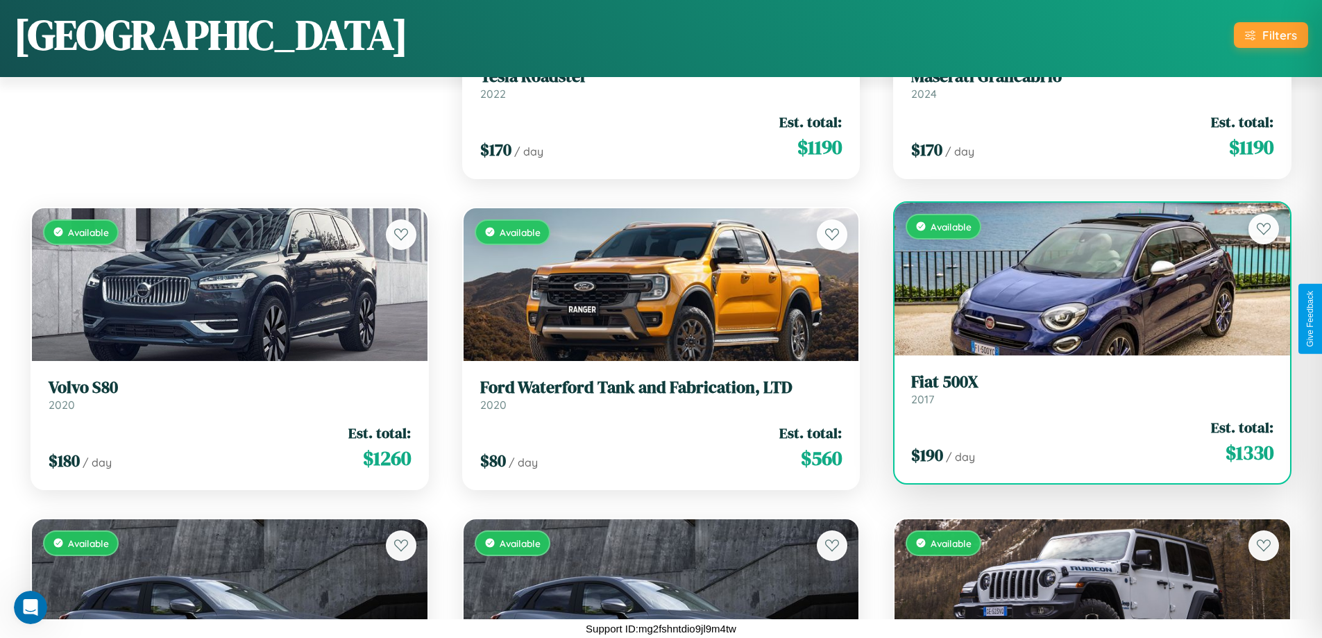 The width and height of the screenshot is (1322, 638). I want to click on a: Ford Waterford Tank and Fabrication, LTD2020, so click(661, 394).